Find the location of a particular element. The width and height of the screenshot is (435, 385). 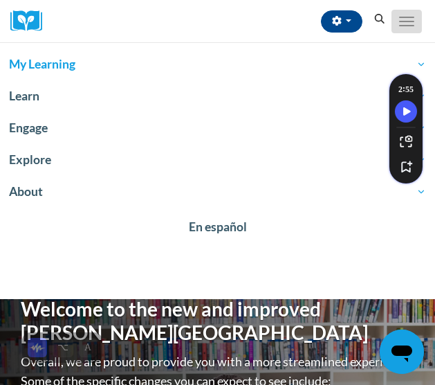

span: My Learning is located at coordinates (217, 64).